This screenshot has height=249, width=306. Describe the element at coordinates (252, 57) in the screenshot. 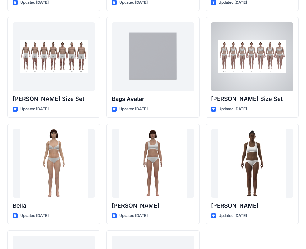

I see `a: Olivia Size Set` at that location.